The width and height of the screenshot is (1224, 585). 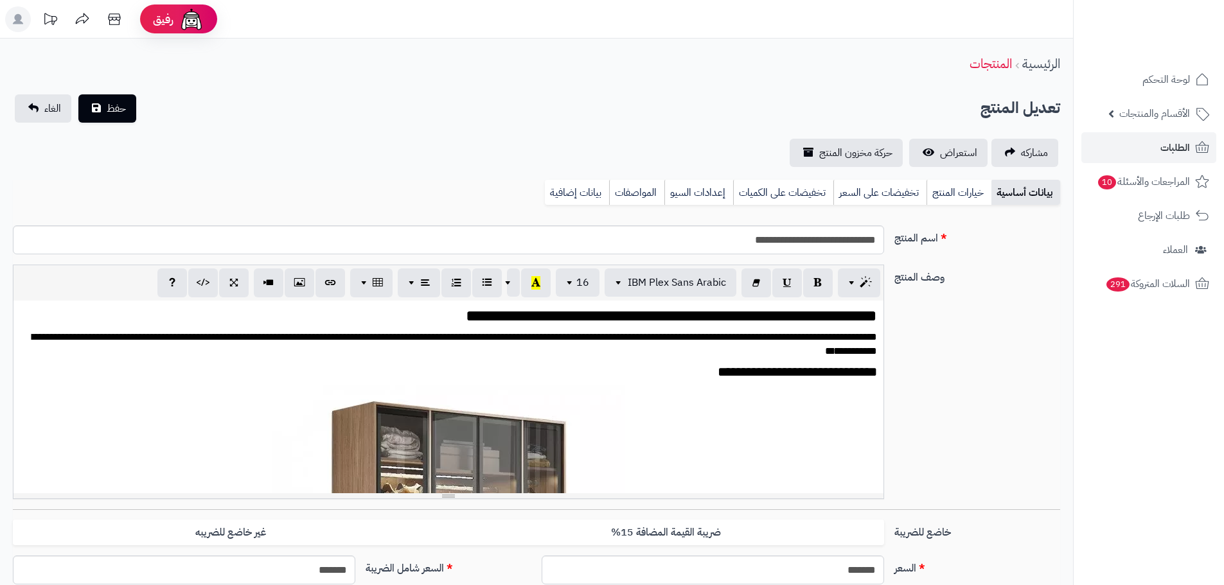 I want to click on label: اسم المنتج, so click(x=977, y=236).